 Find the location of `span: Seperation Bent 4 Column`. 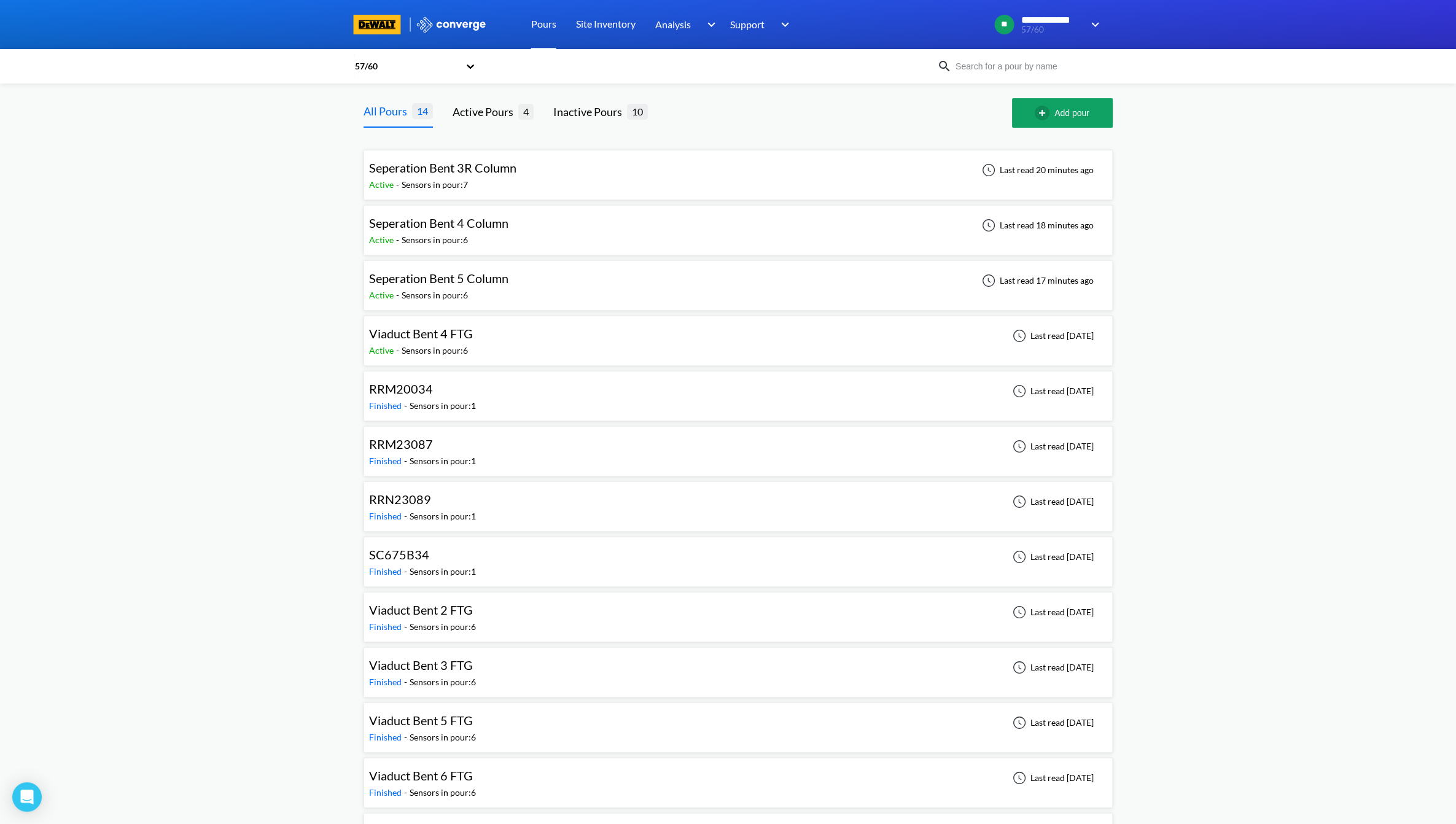

span: Seperation Bent 4 Column is located at coordinates (438, 223).